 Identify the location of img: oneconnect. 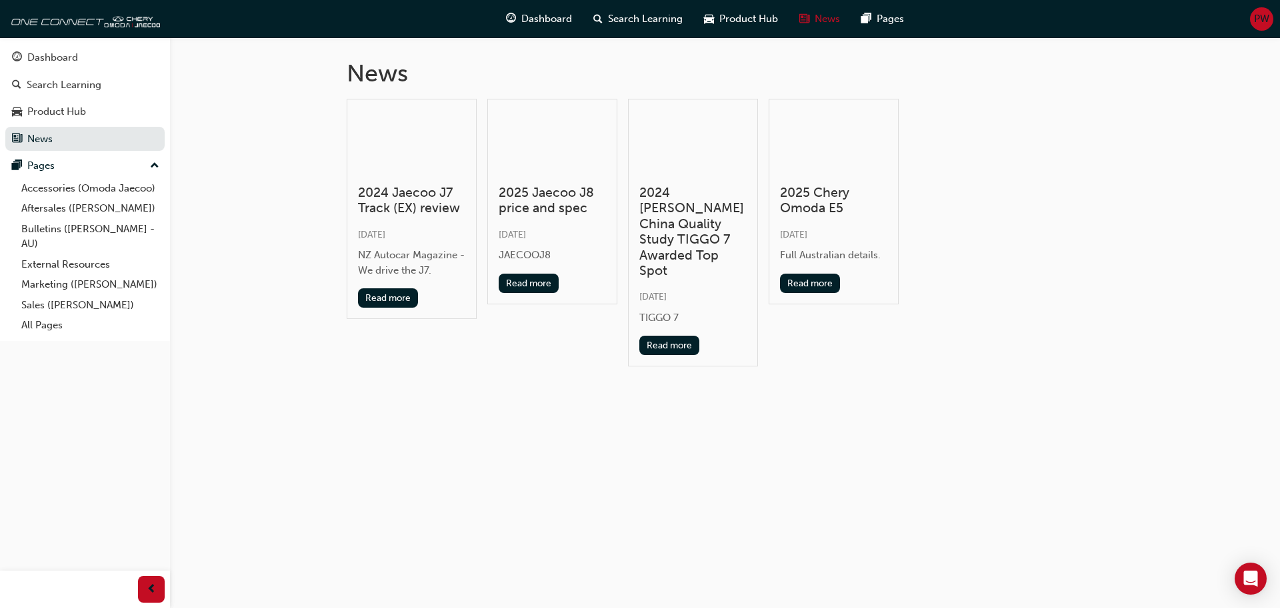
(83, 19).